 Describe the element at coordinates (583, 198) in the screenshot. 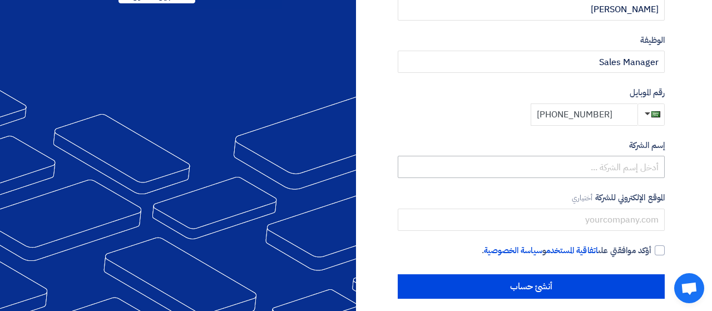

I see `span: أختياري` at that location.